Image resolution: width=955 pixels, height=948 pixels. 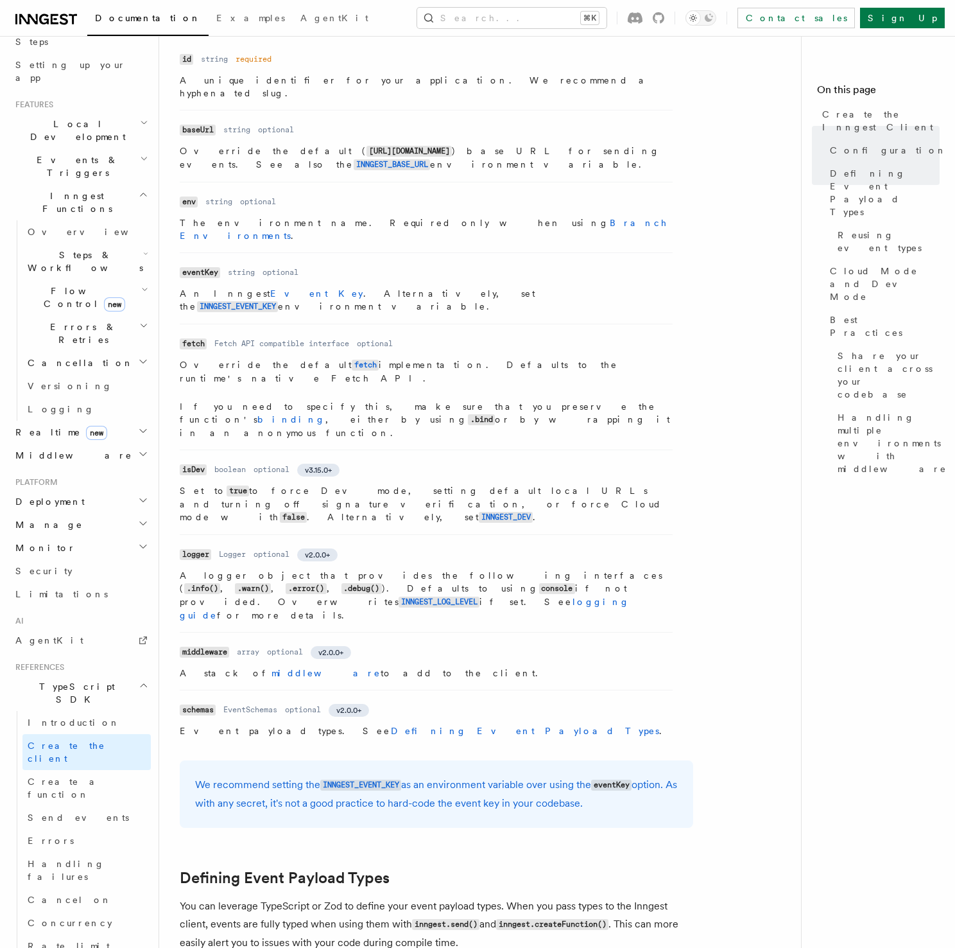 What do you see at coordinates (195, 554) in the screenshot?
I see `code: logger` at bounding box center [195, 554].